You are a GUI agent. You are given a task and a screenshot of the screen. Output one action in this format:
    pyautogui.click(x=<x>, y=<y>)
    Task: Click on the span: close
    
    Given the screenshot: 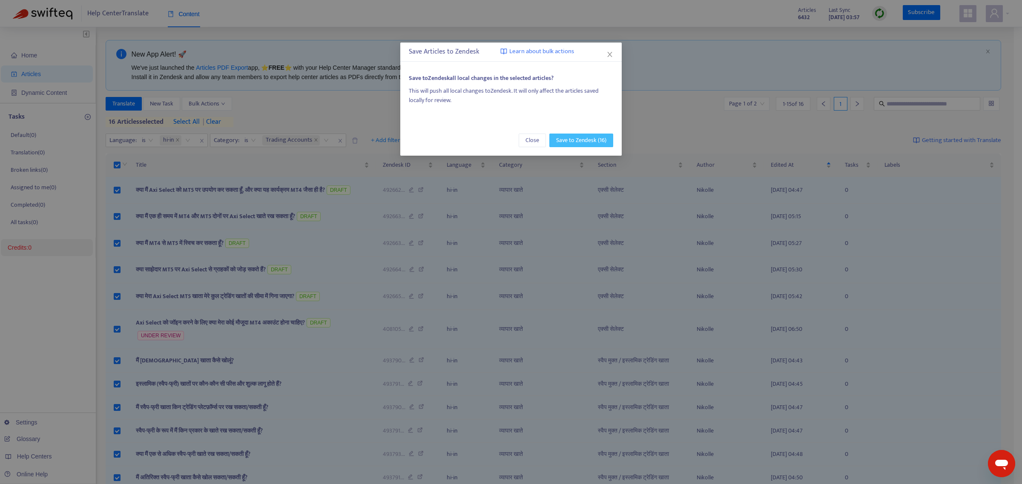 What is the action you would take?
    pyautogui.click(x=610, y=54)
    